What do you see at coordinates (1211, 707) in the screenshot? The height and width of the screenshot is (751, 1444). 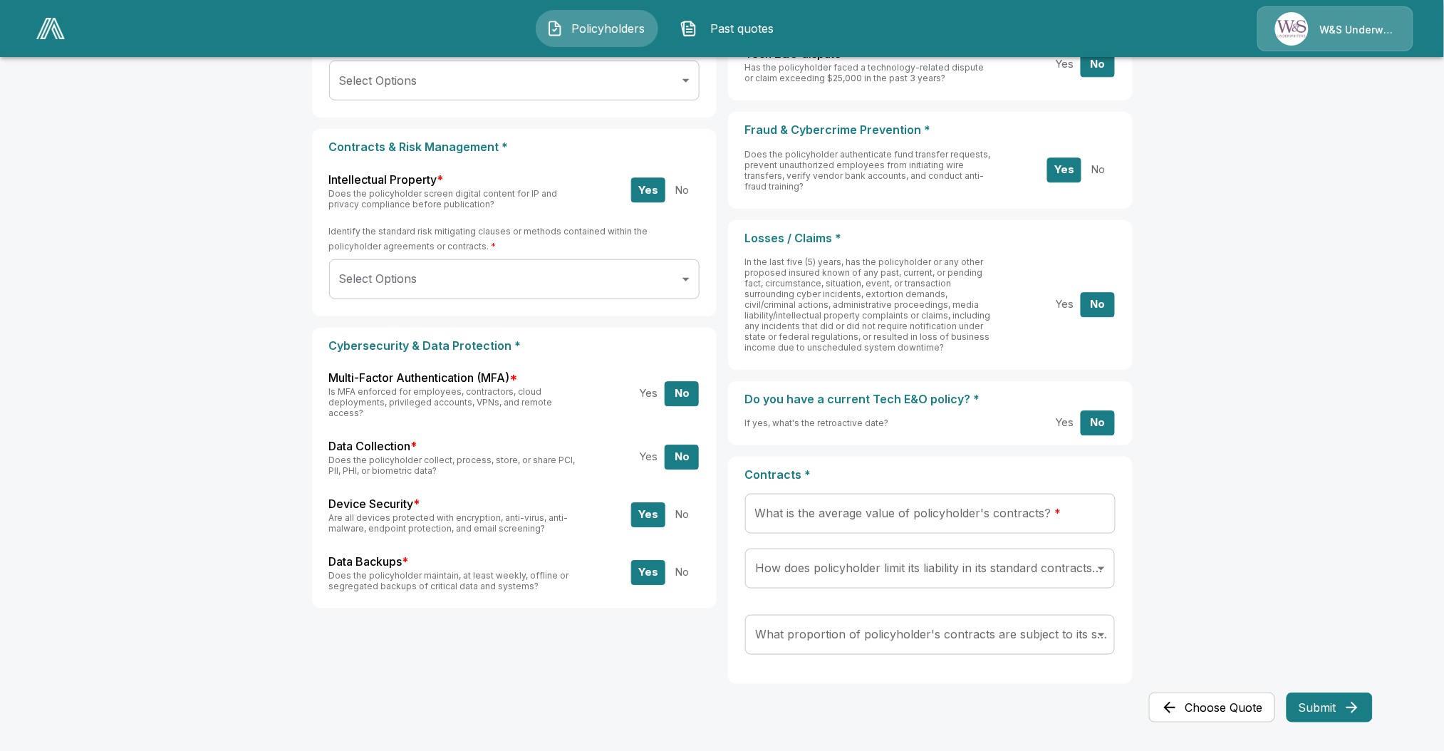 I see `button: Choose Quote` at bounding box center [1211, 707].